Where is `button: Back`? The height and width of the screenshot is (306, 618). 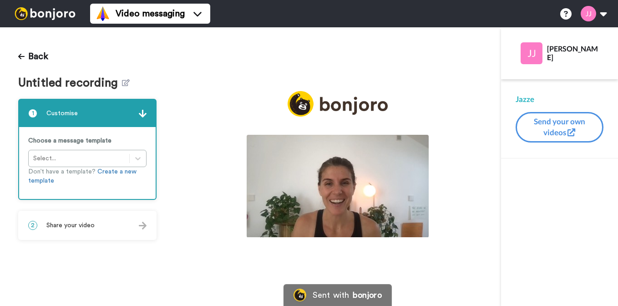
button: Back is located at coordinates (33, 56).